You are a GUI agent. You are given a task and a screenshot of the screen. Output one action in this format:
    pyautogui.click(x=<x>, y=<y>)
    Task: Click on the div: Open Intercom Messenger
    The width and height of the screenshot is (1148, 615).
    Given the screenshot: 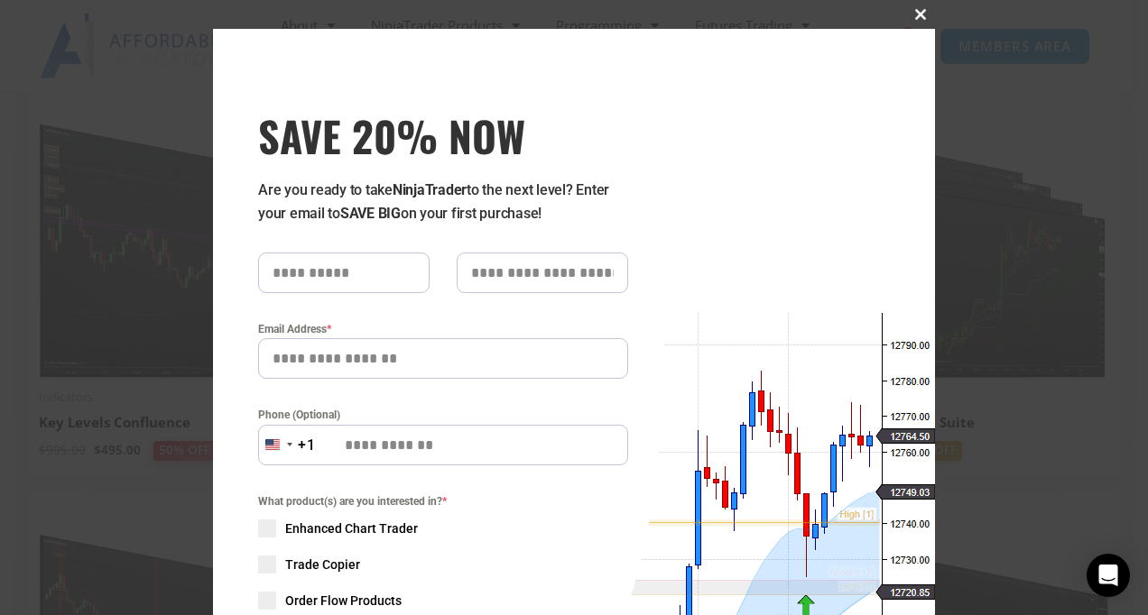 What is the action you would take?
    pyautogui.click(x=1108, y=576)
    